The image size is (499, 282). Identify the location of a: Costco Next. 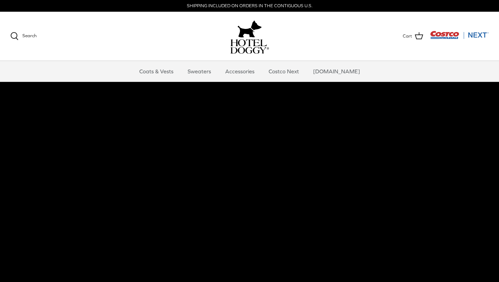
(284, 71).